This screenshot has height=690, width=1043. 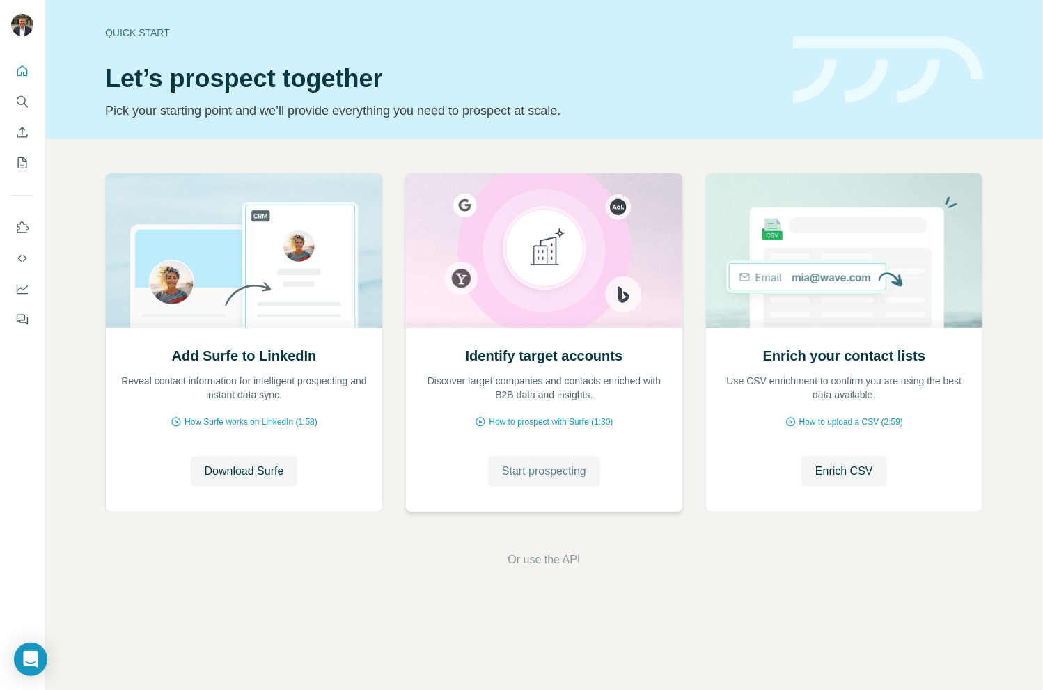 What do you see at coordinates (22, 163) in the screenshot?
I see `button: My lists` at bounding box center [22, 163].